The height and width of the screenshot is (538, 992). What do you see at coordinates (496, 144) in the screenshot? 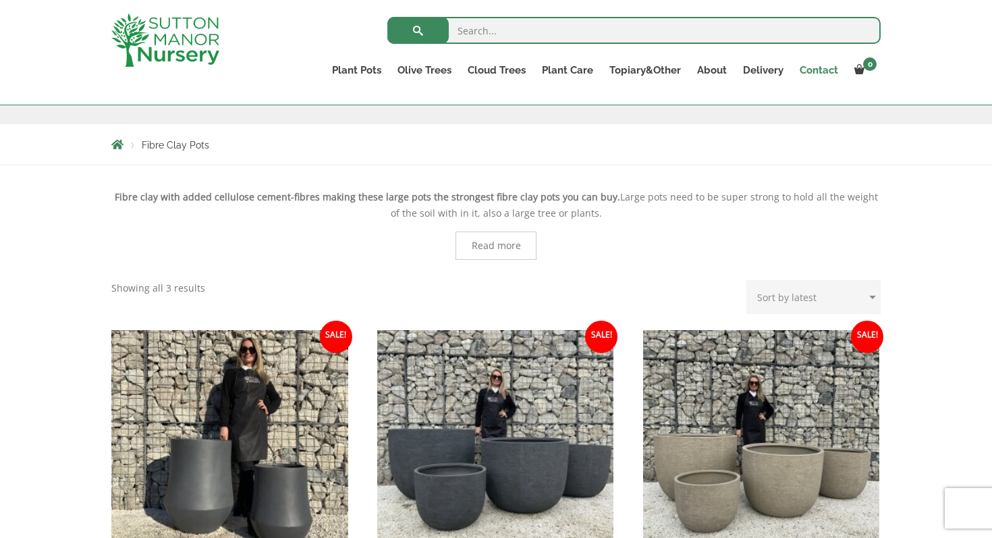
I see `nav: Breadcrumbs` at bounding box center [496, 144].